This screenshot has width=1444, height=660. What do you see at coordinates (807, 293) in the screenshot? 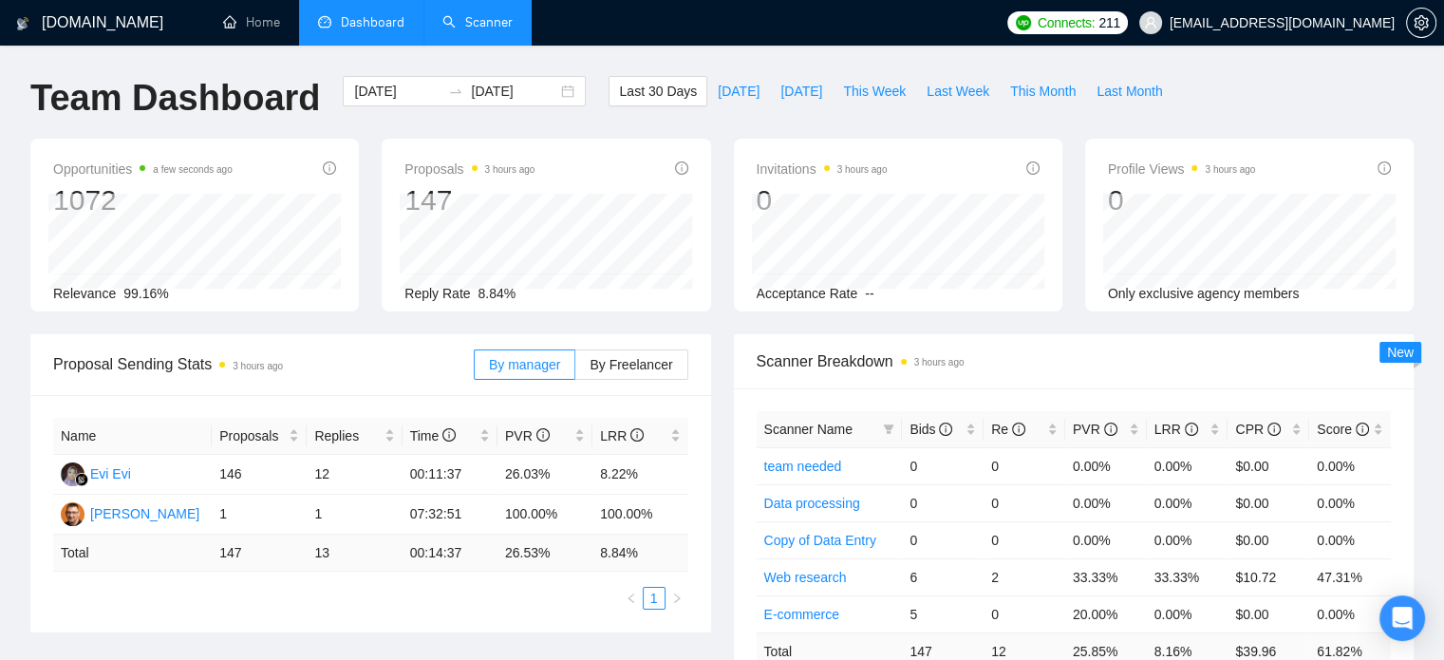
I see `span: Acceptance Rate` at bounding box center [807, 293].